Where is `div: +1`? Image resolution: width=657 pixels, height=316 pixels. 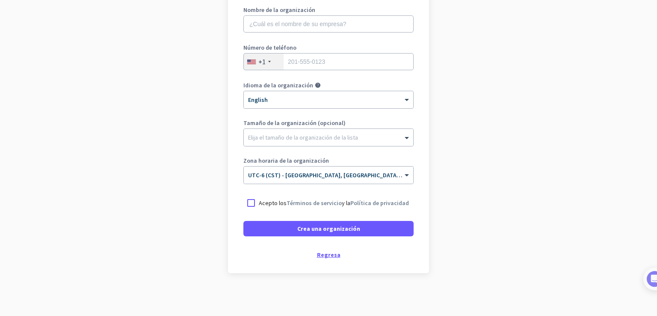
div: +1 is located at coordinates (262, 62).